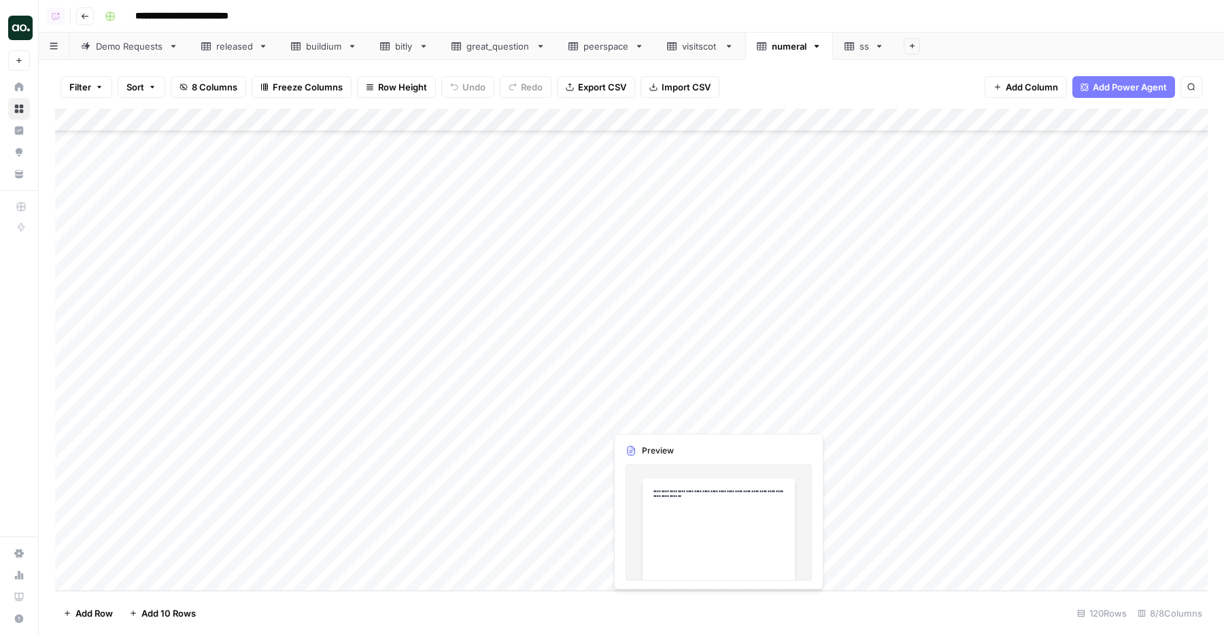  What do you see at coordinates (686, 87) in the screenshot?
I see `span: Import CSV` at bounding box center [686, 87].